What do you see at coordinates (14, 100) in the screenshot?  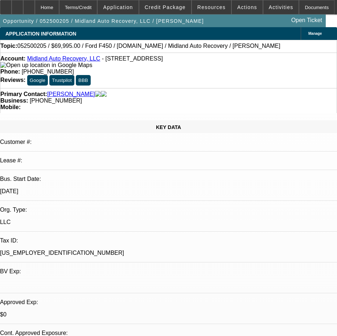 I see `strong: Business:` at bounding box center [14, 100].